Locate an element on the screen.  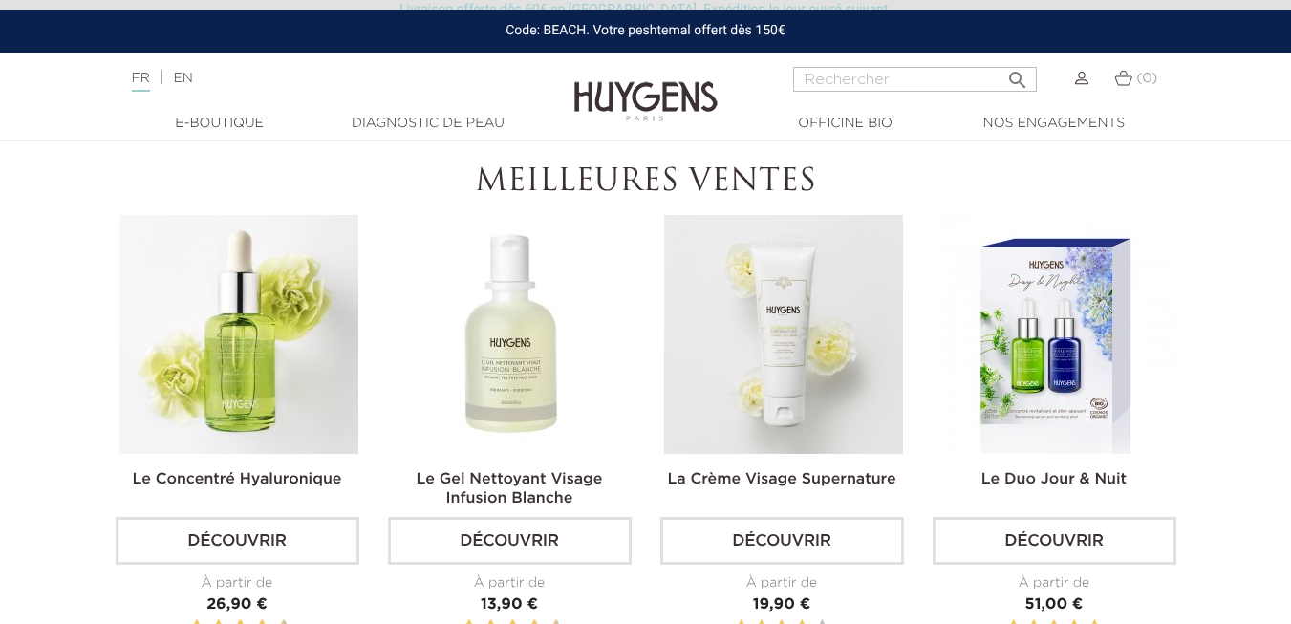
img: Le Duo Jour & Nuit is located at coordinates (1056, 334).